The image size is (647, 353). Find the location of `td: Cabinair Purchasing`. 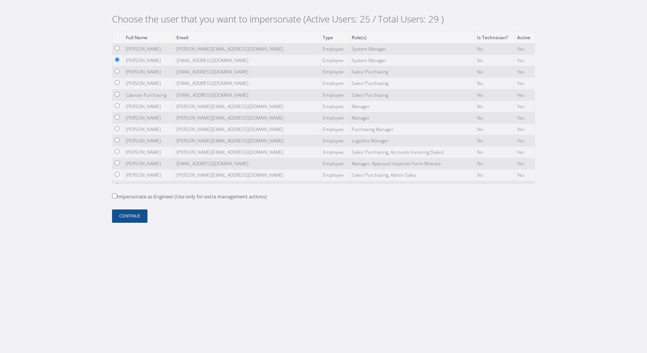

td: Cabinair Purchasing is located at coordinates (148, 95).